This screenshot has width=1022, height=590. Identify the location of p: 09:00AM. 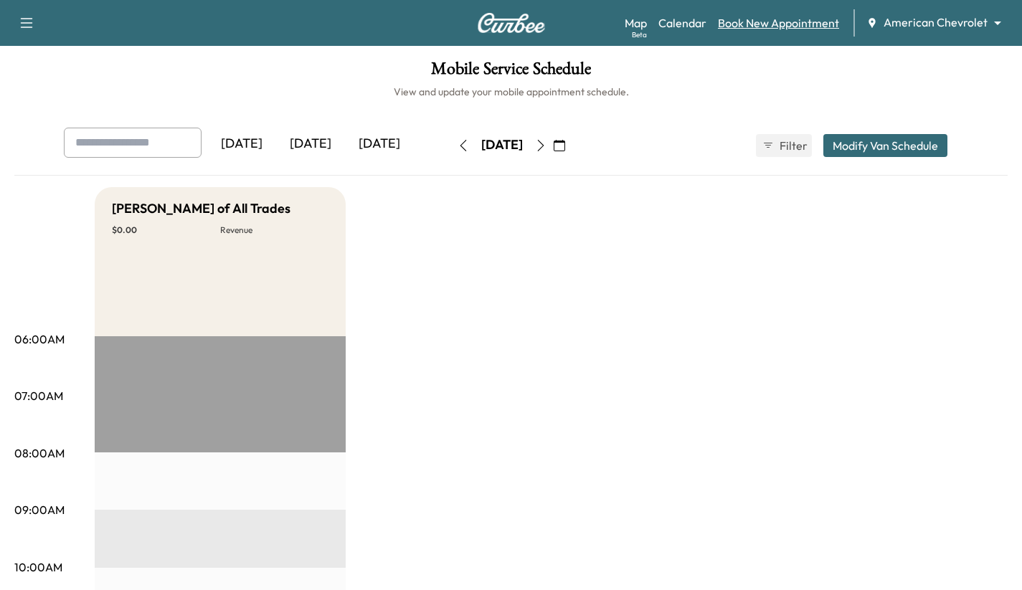
(39, 510).